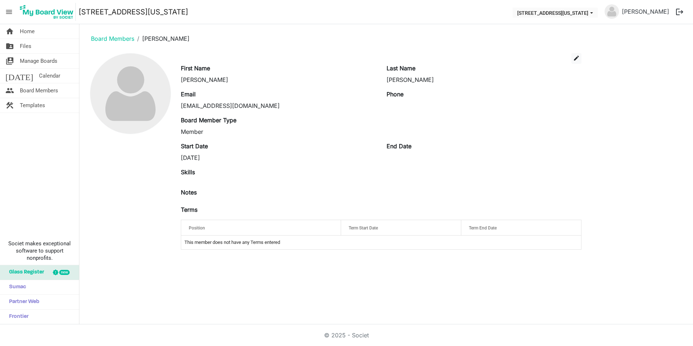 This screenshot has height=346, width=693. Describe the element at coordinates (10, 91) in the screenshot. I see `span: people` at that location.